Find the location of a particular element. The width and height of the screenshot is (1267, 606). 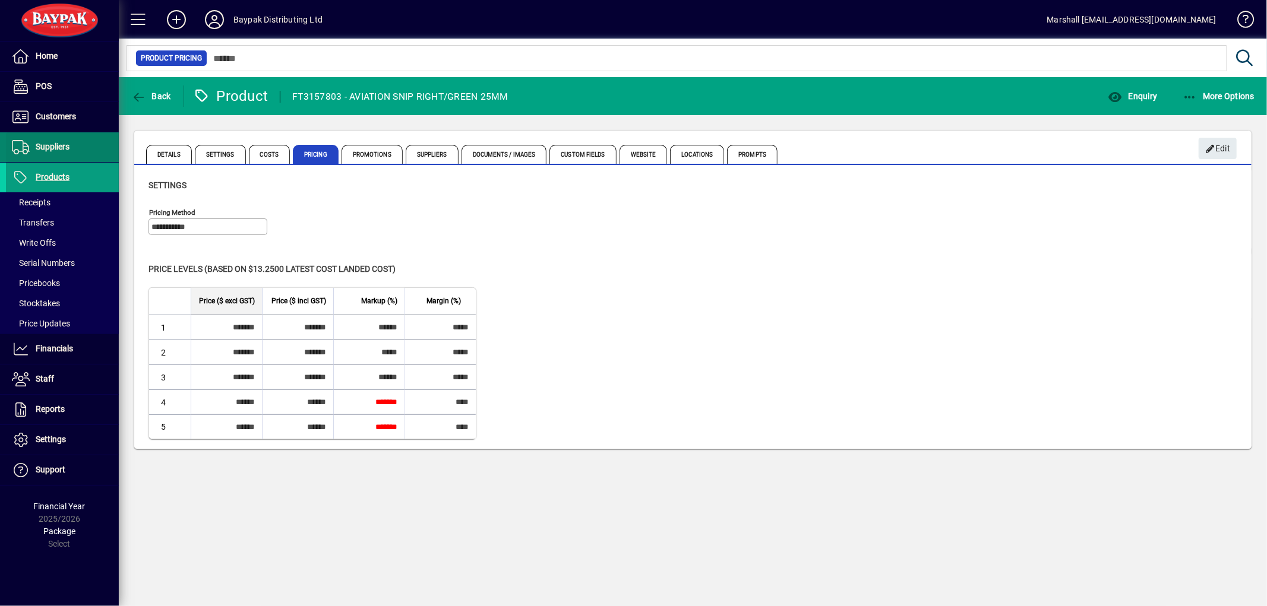

td: 5 is located at coordinates (170, 426).